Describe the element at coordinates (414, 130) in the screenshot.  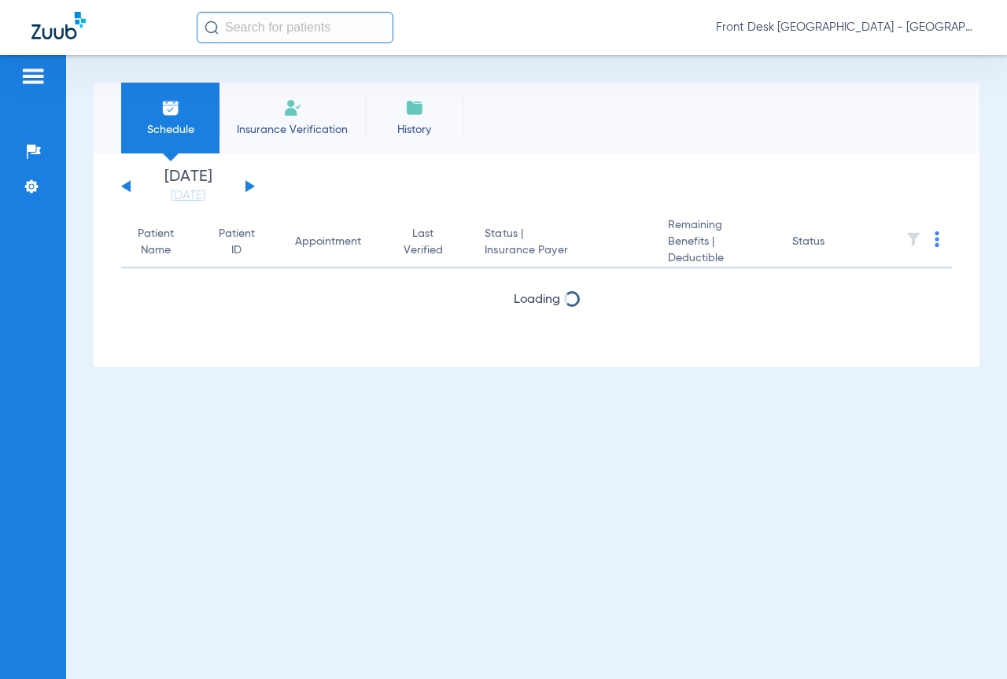
I see `span: History` at that location.